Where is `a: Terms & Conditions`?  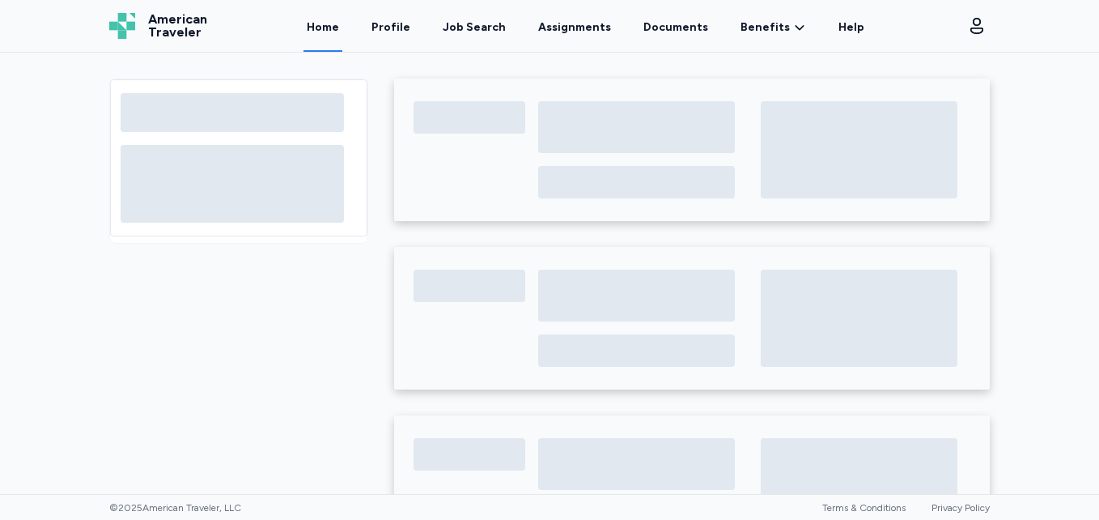
a: Terms & Conditions is located at coordinates (864, 508).